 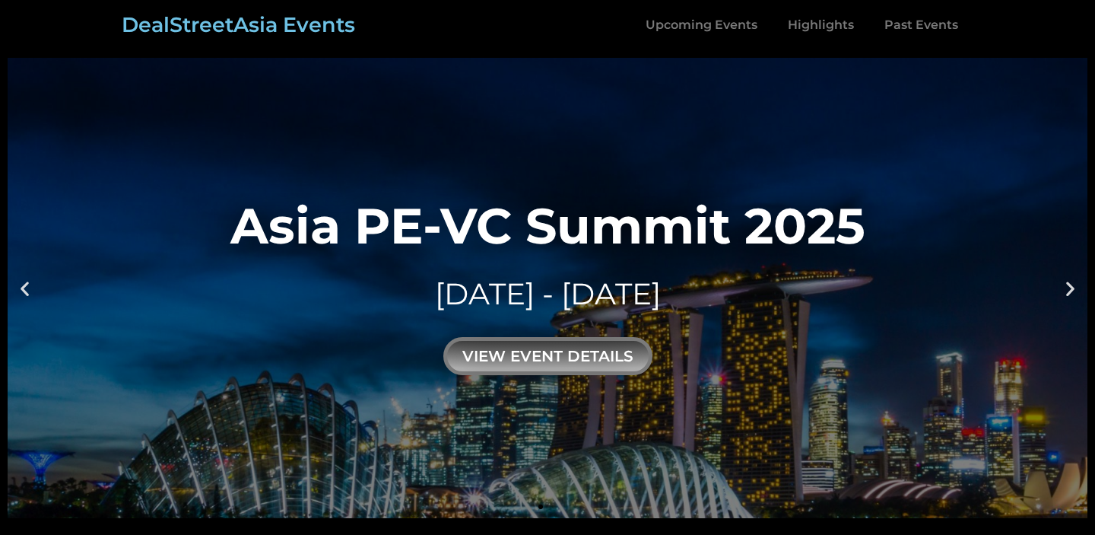 What do you see at coordinates (1070, 287) in the screenshot?
I see `div: Next slide` at bounding box center [1070, 287].